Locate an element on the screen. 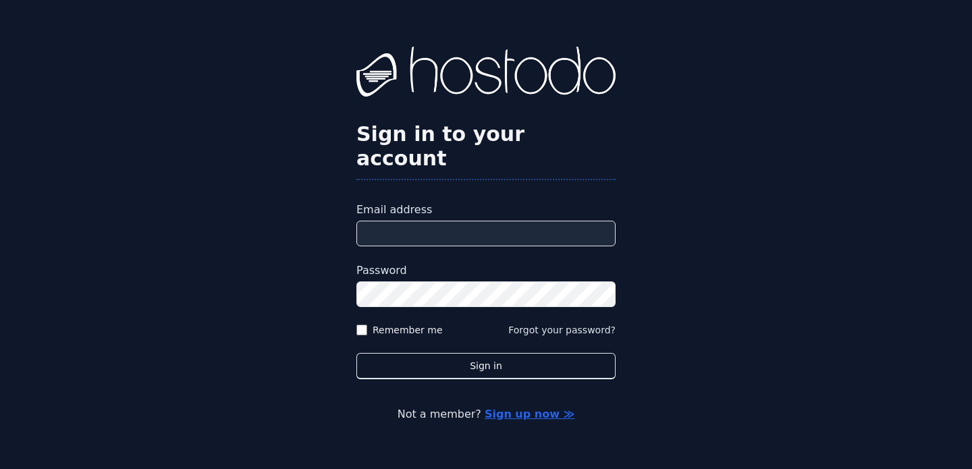 The height and width of the screenshot is (469, 972). p: Not a member? is located at coordinates (486, 414).